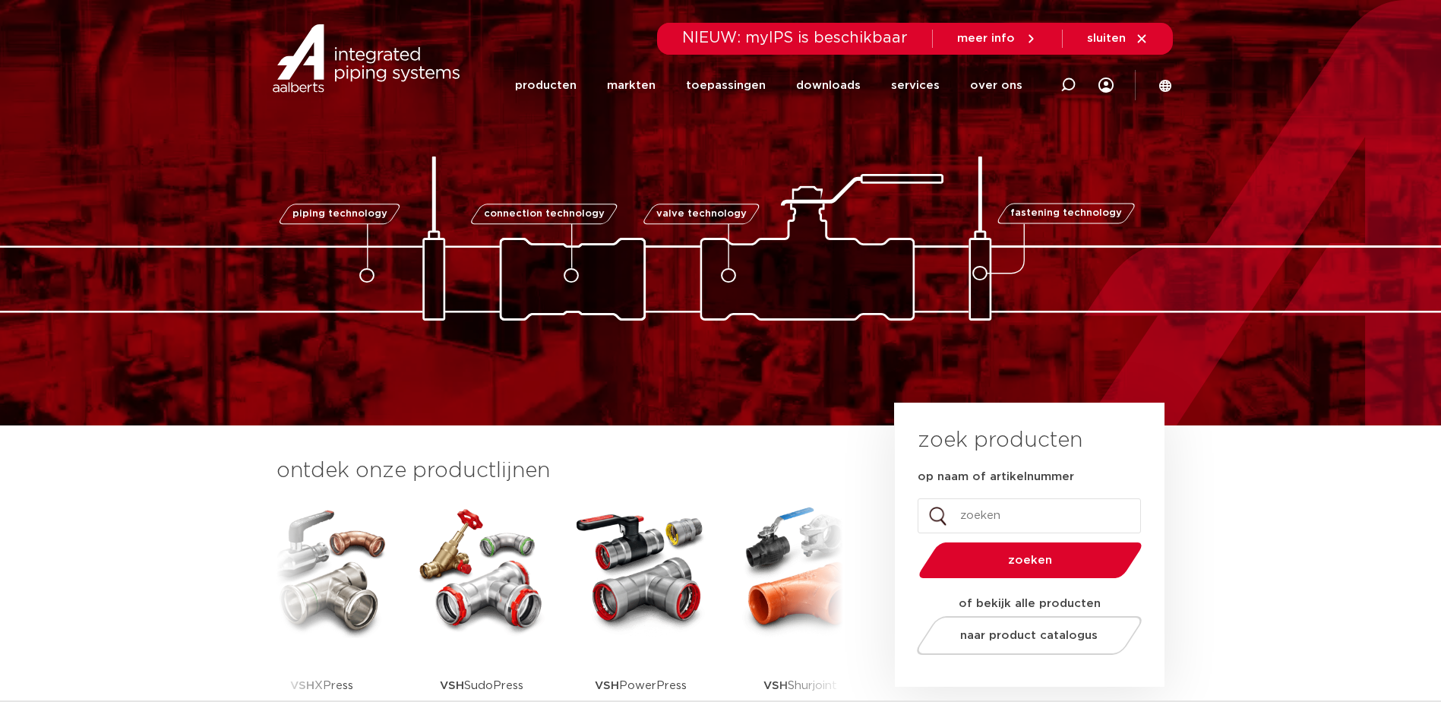 Image resolution: width=1441 pixels, height=702 pixels. What do you see at coordinates (986, 38) in the screenshot?
I see `span: meer info` at bounding box center [986, 38].